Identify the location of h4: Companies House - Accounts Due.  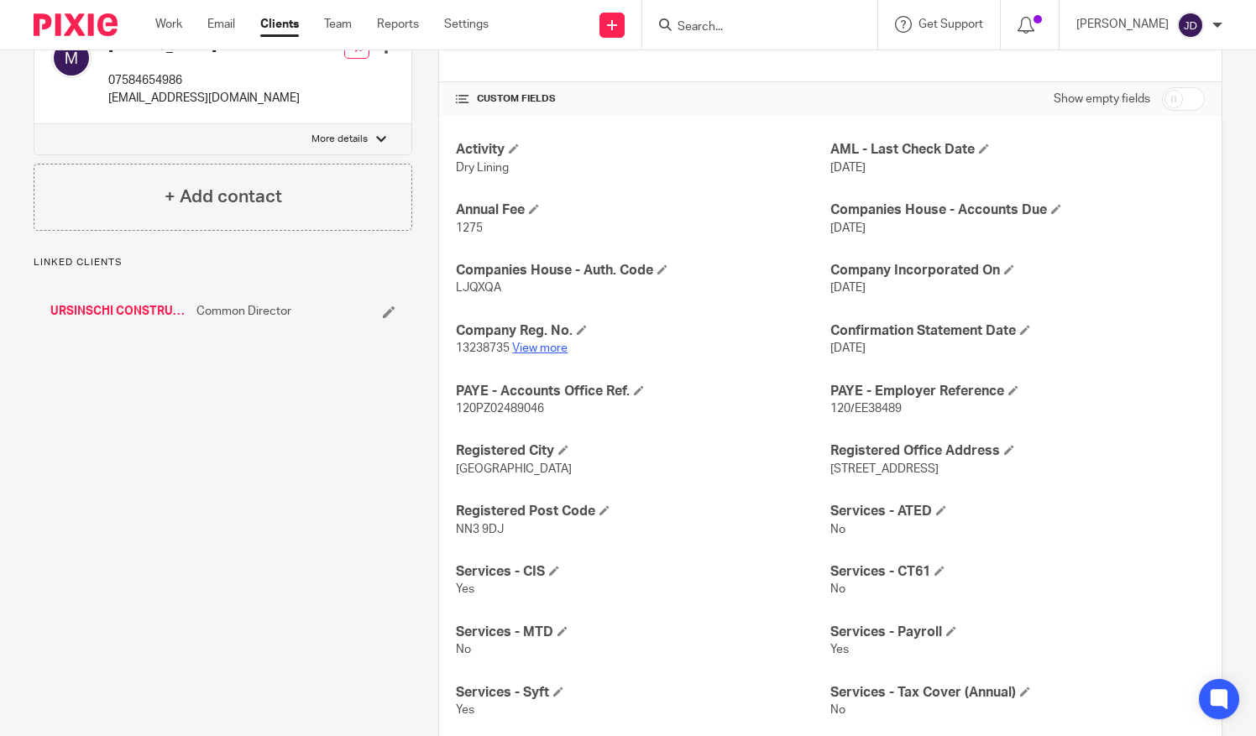
(1017, 210).